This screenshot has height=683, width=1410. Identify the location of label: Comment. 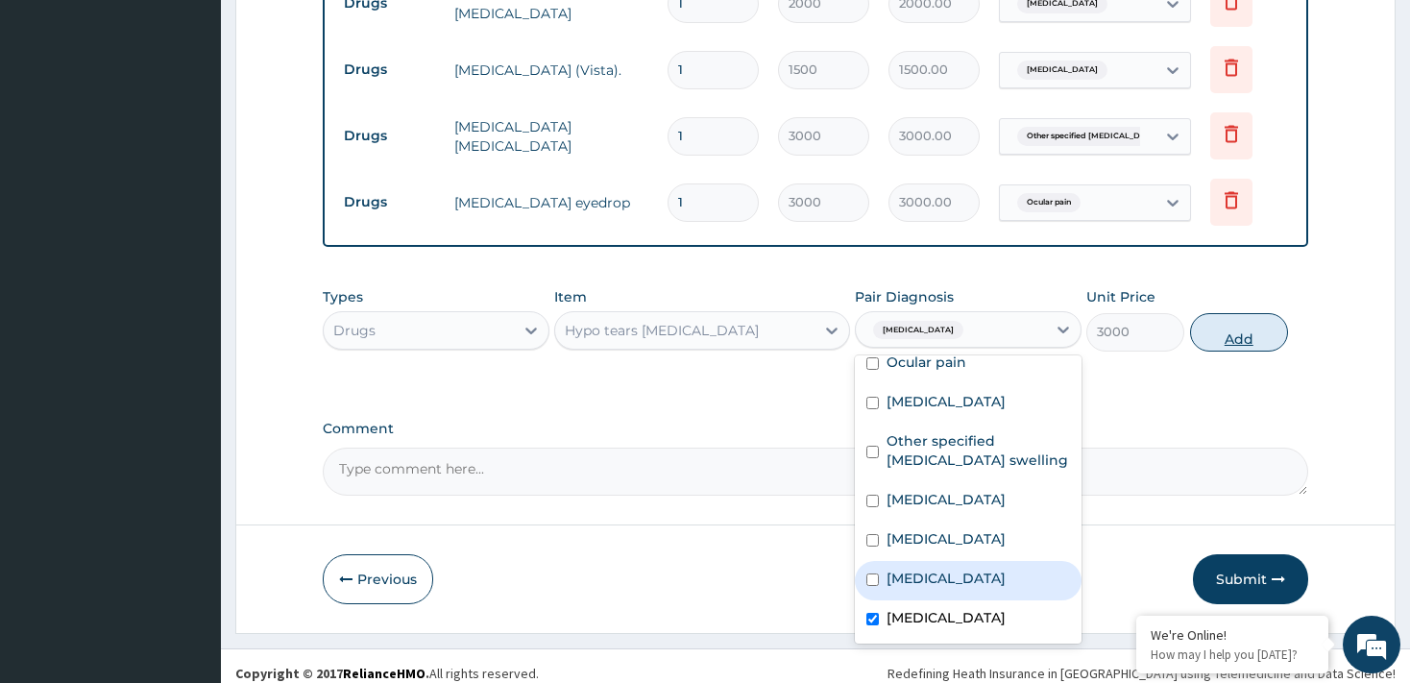
(815, 428).